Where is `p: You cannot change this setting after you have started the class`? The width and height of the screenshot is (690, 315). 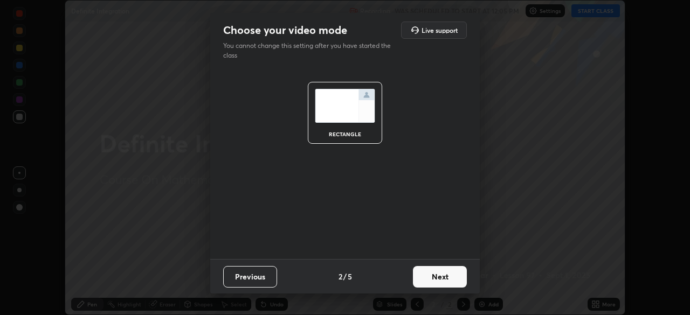 p: You cannot change this setting after you have started the class is located at coordinates (310, 51).